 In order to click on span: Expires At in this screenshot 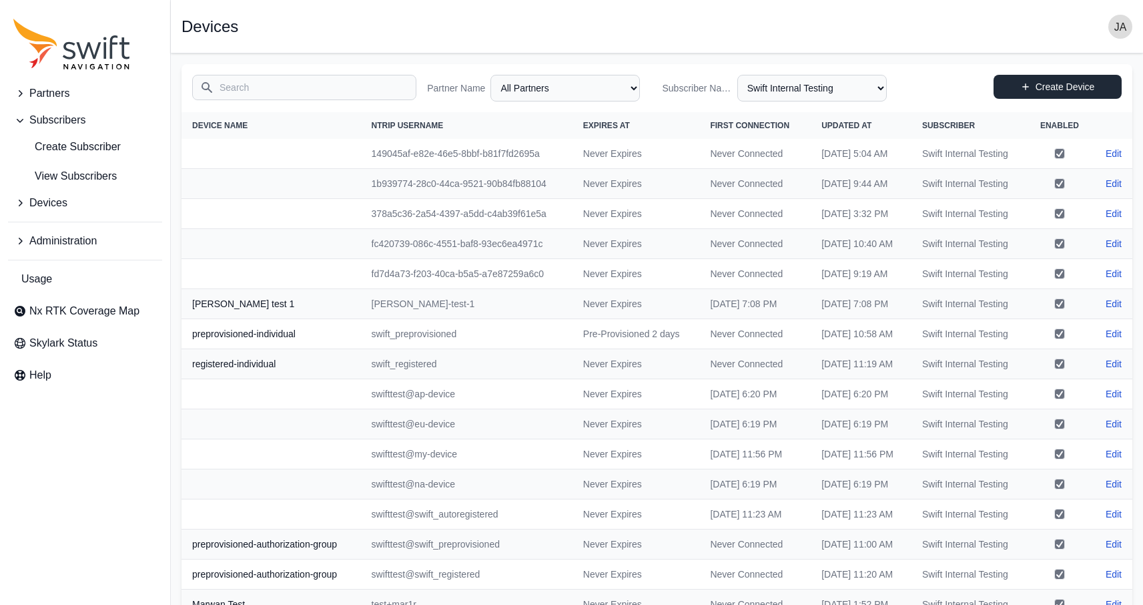, I will do `click(607, 125)`.